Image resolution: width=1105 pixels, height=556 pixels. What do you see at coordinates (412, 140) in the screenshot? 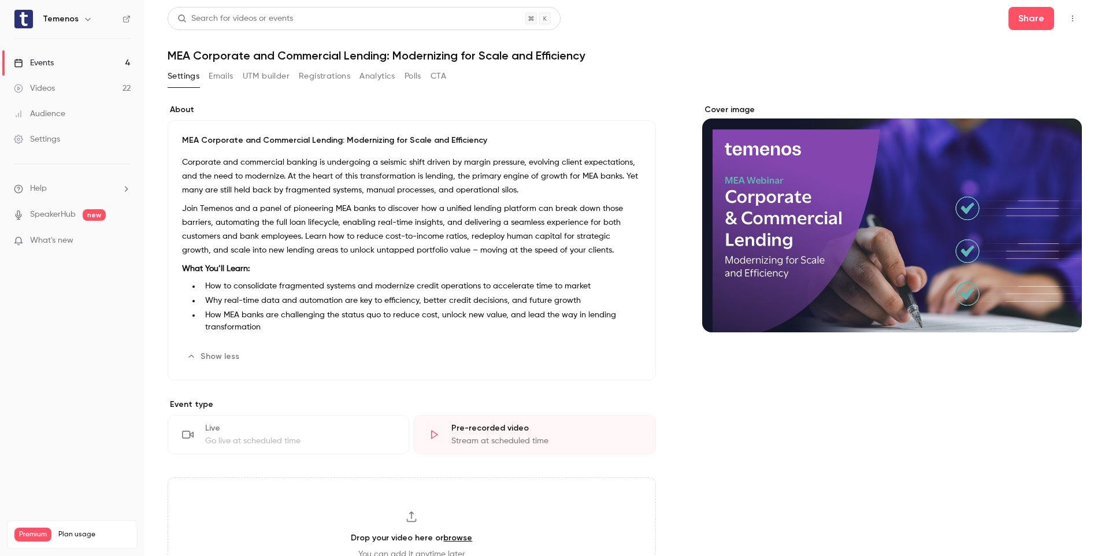
I see `p: MEA Corporate and Commercial Lending: Modernizing for Scale and Efficiency` at bounding box center [412, 140].